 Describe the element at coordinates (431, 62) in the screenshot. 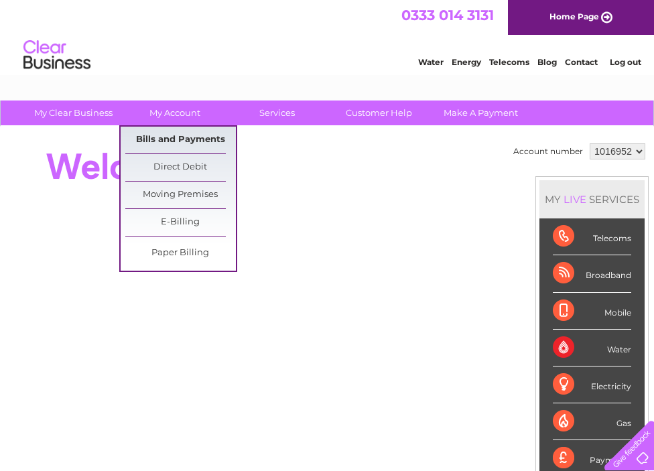

I see `a: Water` at that location.